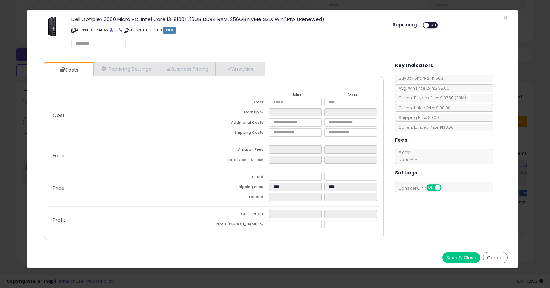  I want to click on td: Cost, so click(241, 103).